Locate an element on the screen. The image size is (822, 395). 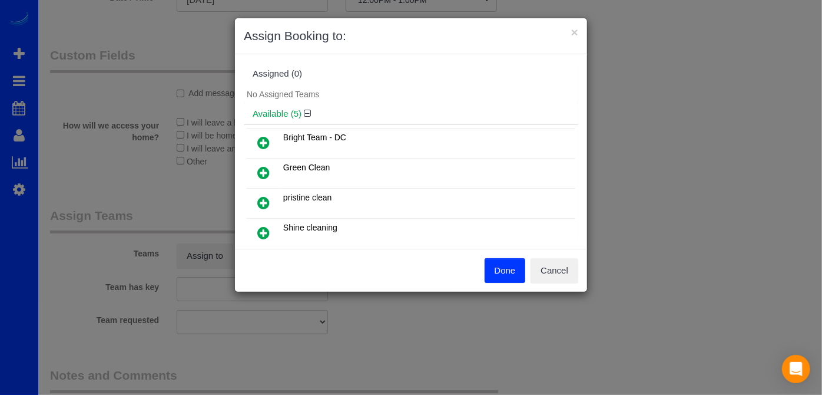
h4: Available (5) is located at coordinates (411, 114).